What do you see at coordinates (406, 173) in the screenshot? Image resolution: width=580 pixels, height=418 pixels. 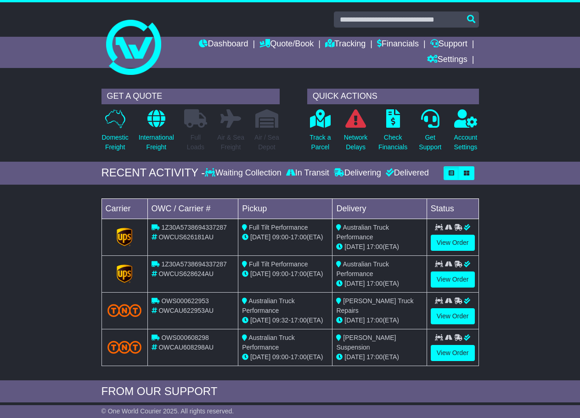 I see `div: Delivered` at bounding box center [406, 173].